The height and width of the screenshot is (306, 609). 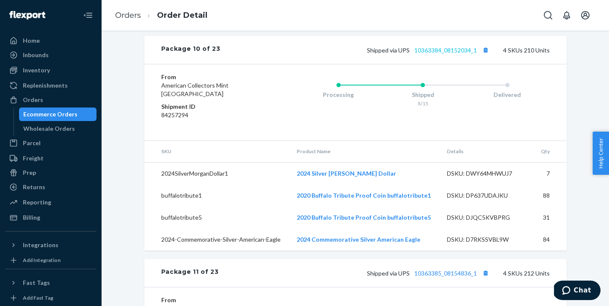 What do you see at coordinates (31, 41) in the screenshot?
I see `div: Home` at bounding box center [31, 41].